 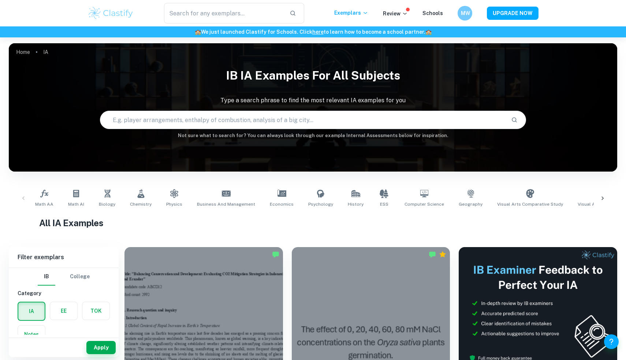 What do you see at coordinates (313, 75) in the screenshot?
I see `h1: IB IA examples for all subjects` at bounding box center [313, 75].